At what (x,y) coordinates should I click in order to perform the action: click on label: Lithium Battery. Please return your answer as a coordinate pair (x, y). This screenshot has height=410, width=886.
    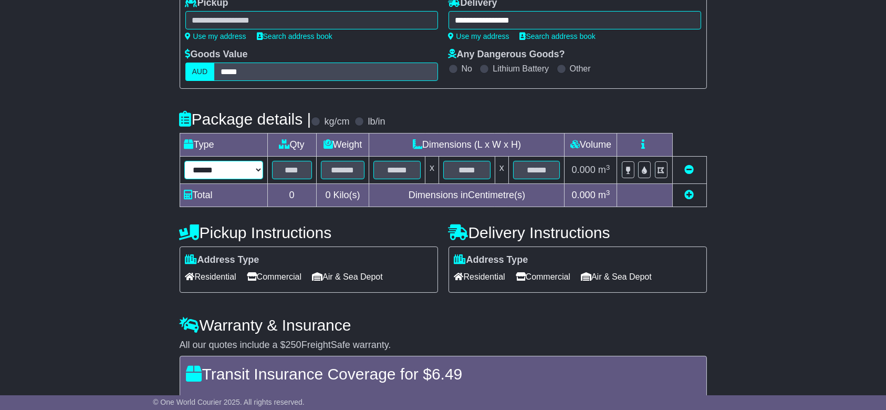
    Looking at the image, I should click on (521, 68).